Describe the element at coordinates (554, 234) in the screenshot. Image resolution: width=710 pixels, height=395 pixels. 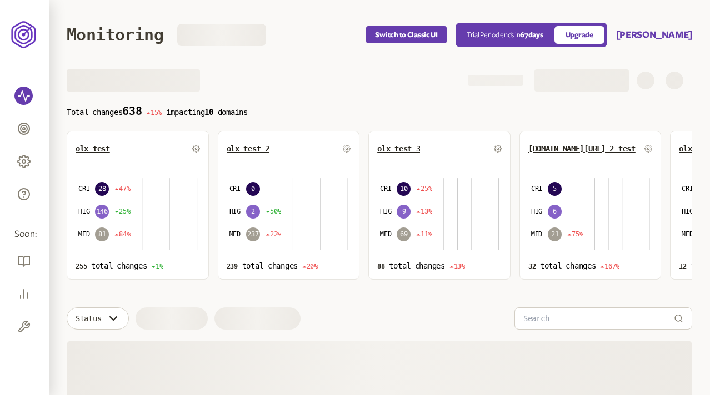
I see `span: 21` at that location.